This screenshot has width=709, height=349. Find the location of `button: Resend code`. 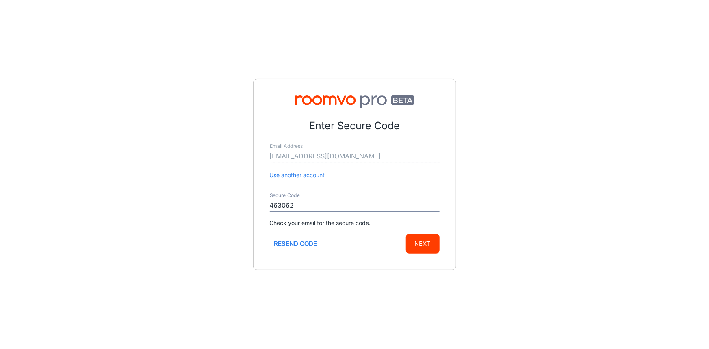

button: Resend code is located at coordinates (296, 244).